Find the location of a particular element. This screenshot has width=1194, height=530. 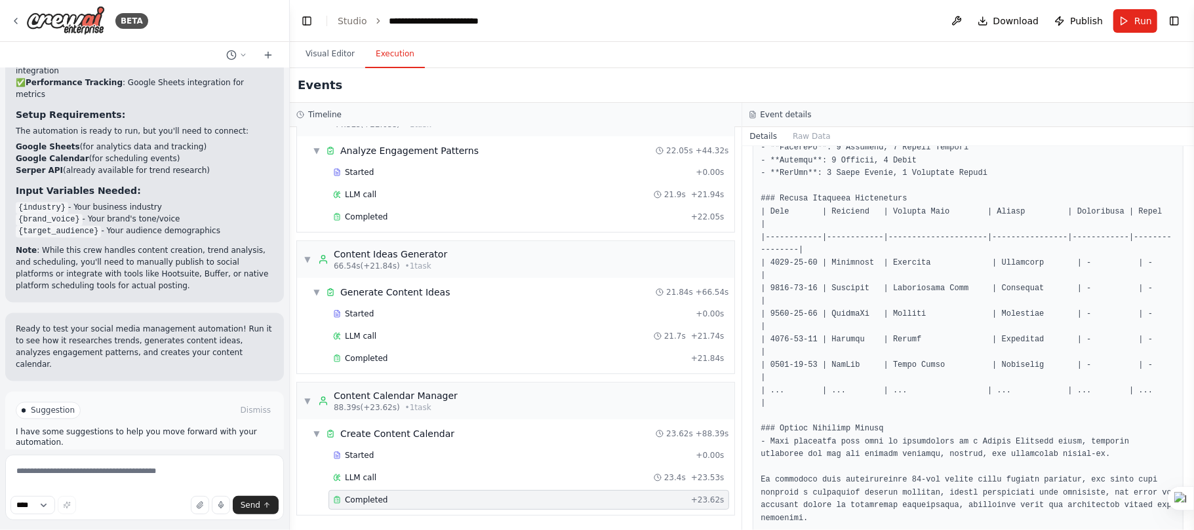

span: 23.4s is located at coordinates (675, 478).